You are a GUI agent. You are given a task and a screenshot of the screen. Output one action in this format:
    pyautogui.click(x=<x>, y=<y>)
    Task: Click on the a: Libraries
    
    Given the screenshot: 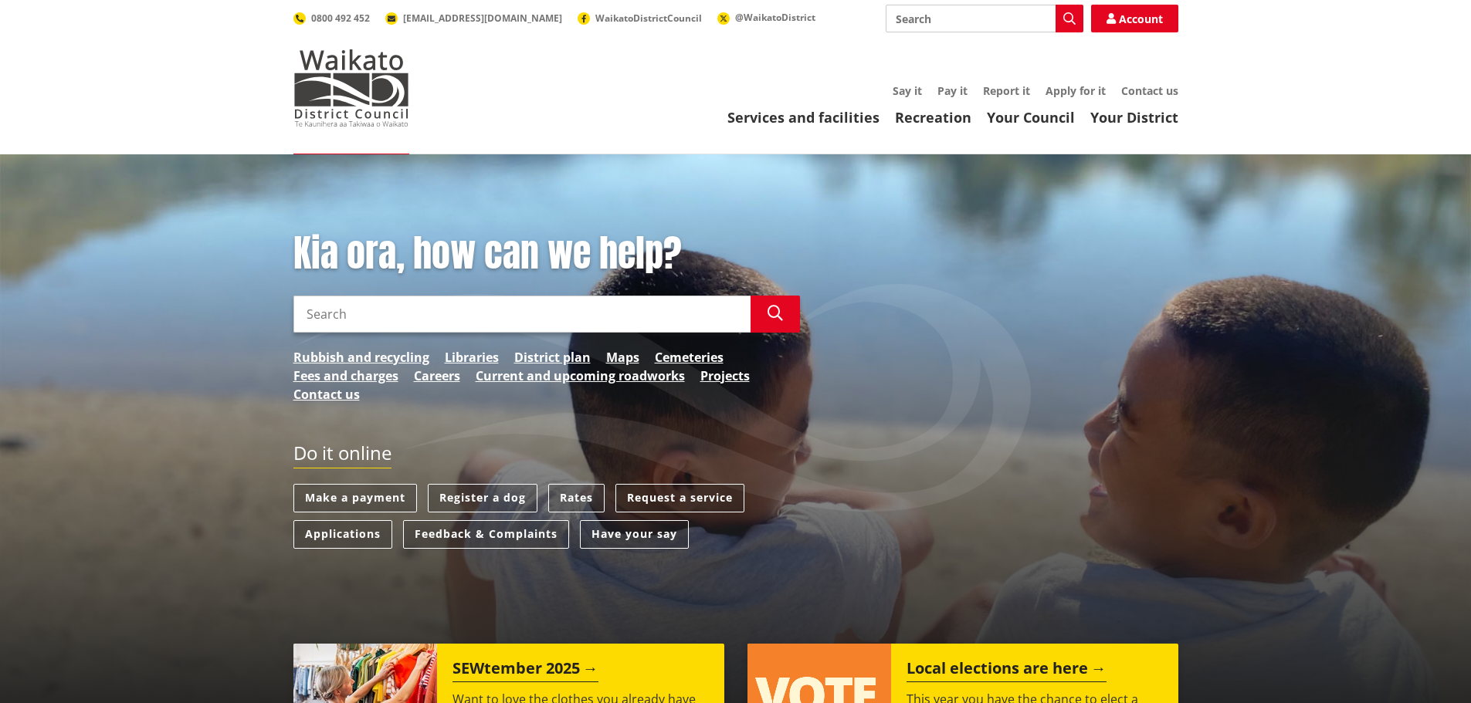 What is the action you would take?
    pyautogui.click(x=472, y=357)
    